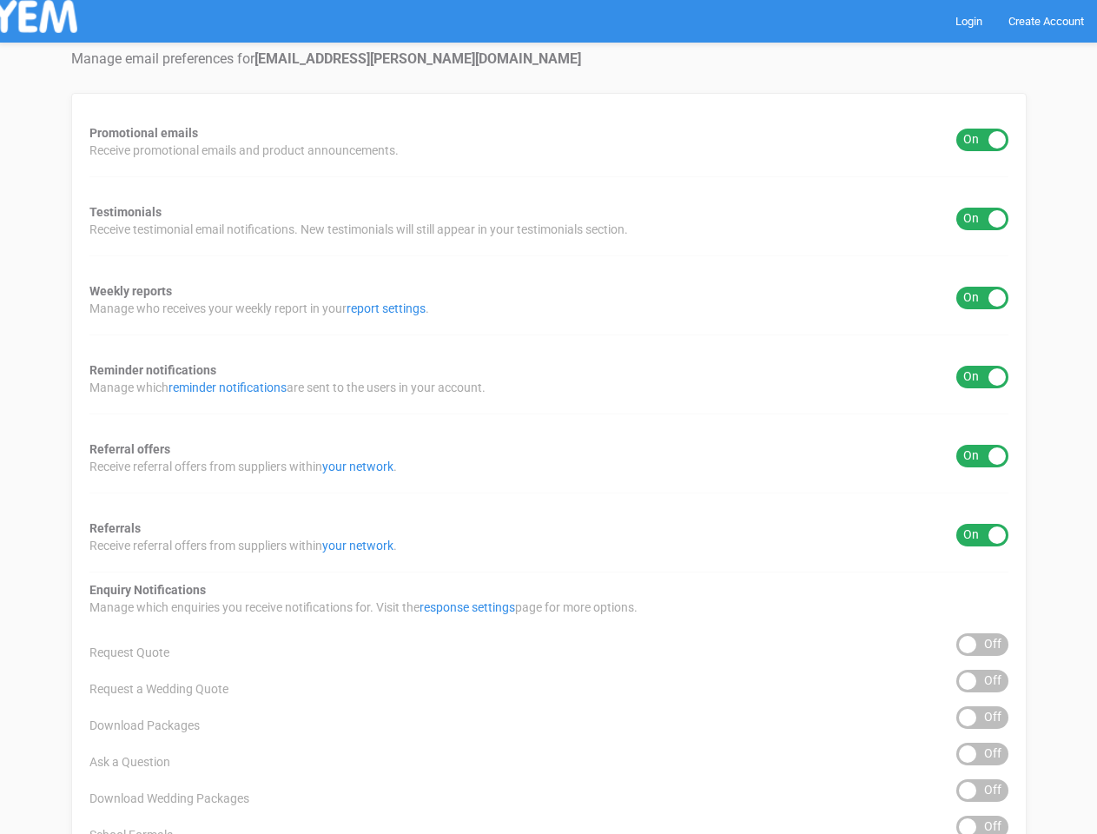 This screenshot has height=834, width=1097. I want to click on a: response settings, so click(467, 607).